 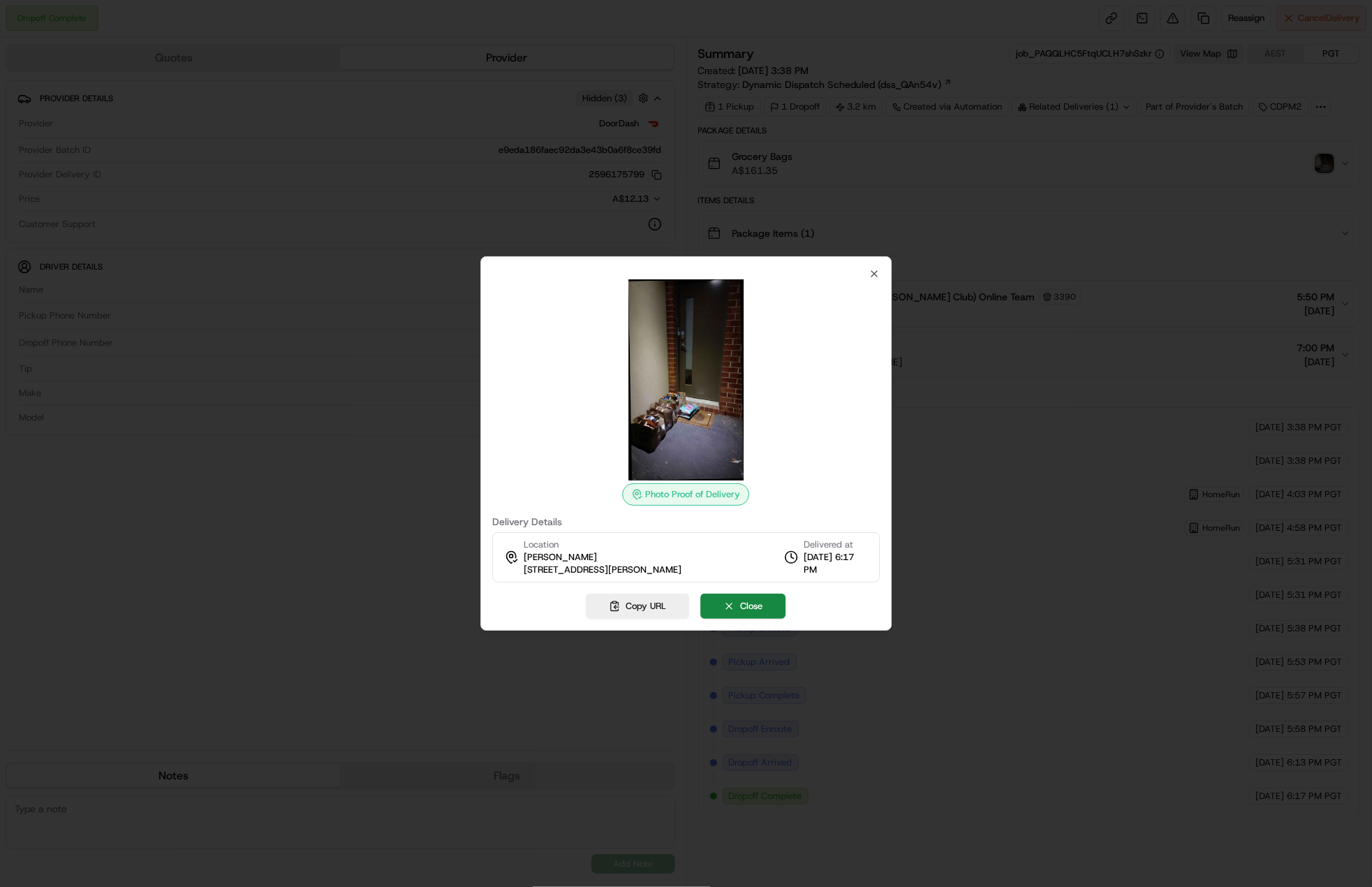 I want to click on div: Photo Proof of Delivery, so click(x=686, y=495).